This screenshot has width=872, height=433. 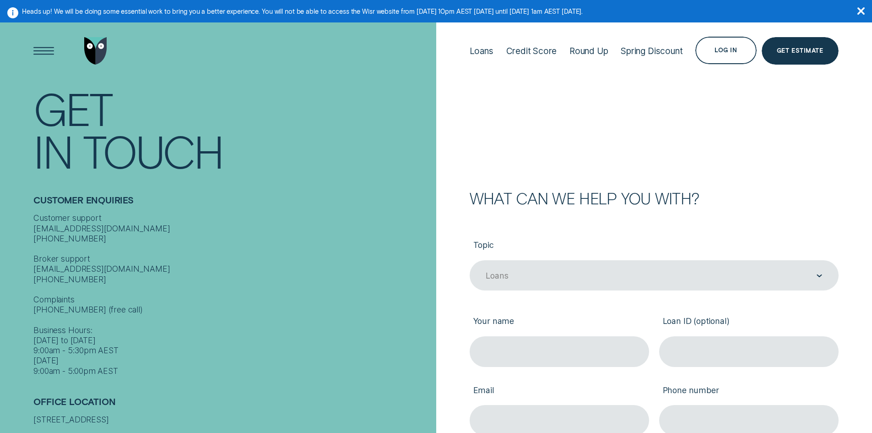 What do you see at coordinates (96, 51) in the screenshot?
I see `img: Wisr` at bounding box center [96, 51].